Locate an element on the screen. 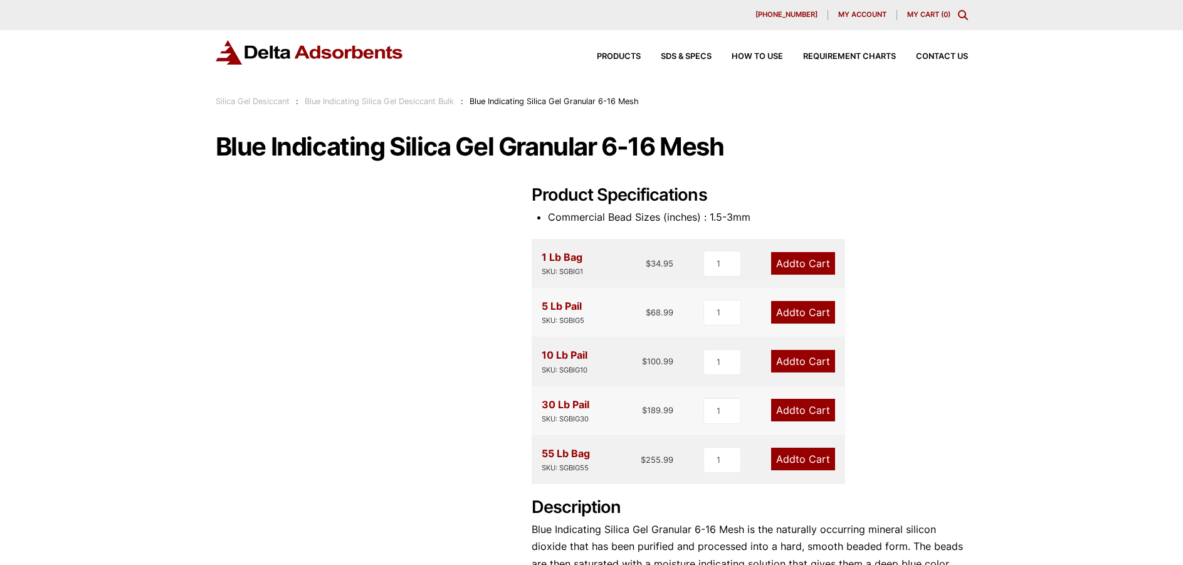 The height and width of the screenshot is (565, 1183). a: Products is located at coordinates (609, 56).